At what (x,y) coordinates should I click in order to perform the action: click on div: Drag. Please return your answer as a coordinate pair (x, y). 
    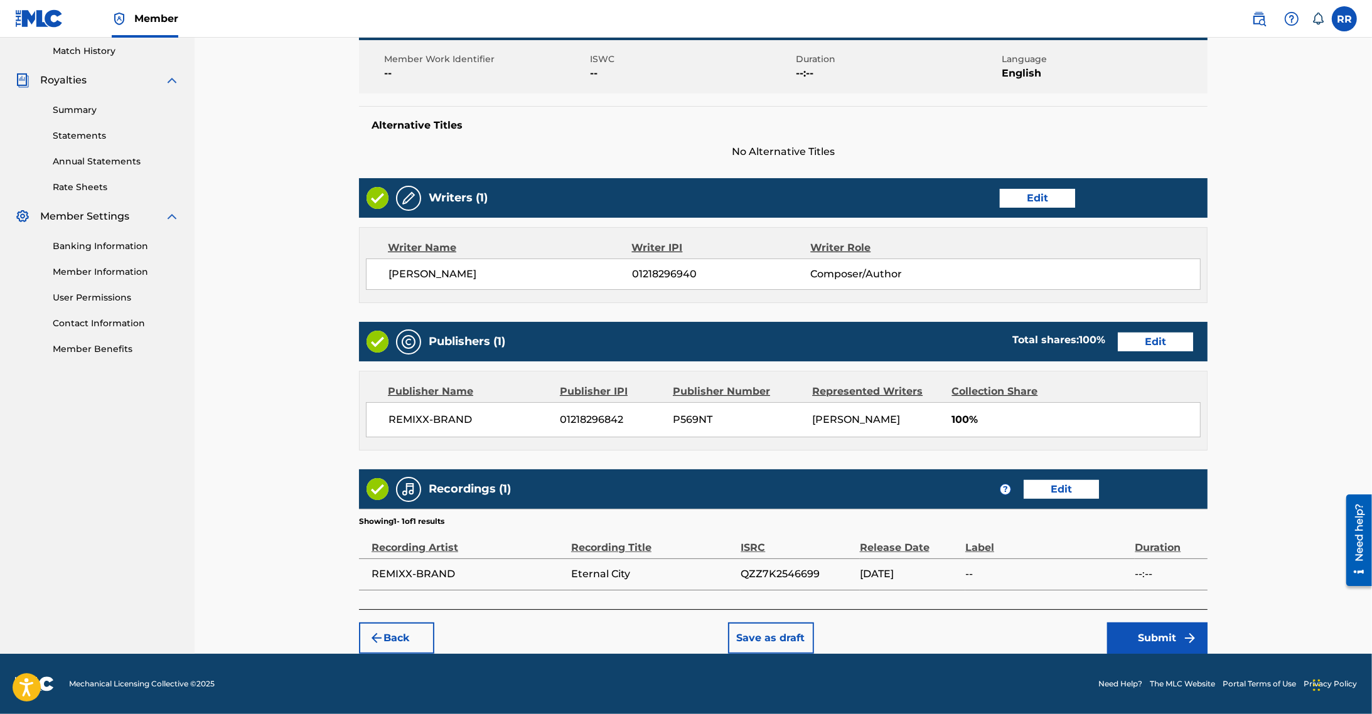
    Looking at the image, I should click on (1317, 685).